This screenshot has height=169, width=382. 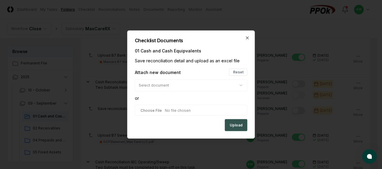 I want to click on div: Save reconciliation detail and upload as an excel file, so click(x=191, y=61).